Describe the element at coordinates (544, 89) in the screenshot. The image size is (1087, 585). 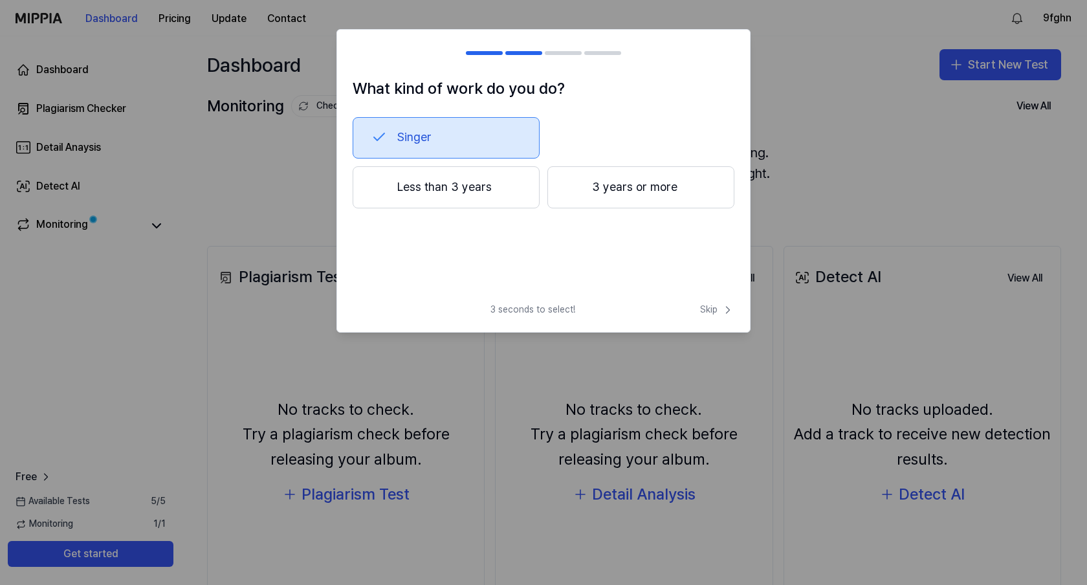
I see `h1: What kind of work do you do?` at that location.